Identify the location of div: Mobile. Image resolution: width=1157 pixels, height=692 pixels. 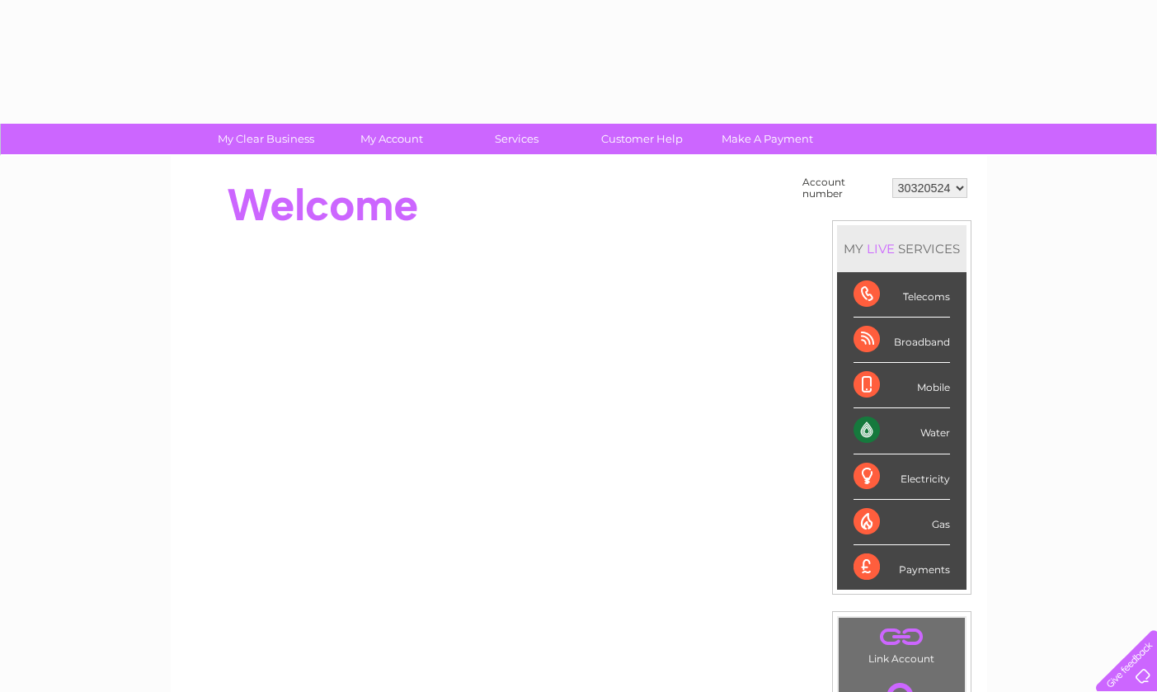
(901, 385).